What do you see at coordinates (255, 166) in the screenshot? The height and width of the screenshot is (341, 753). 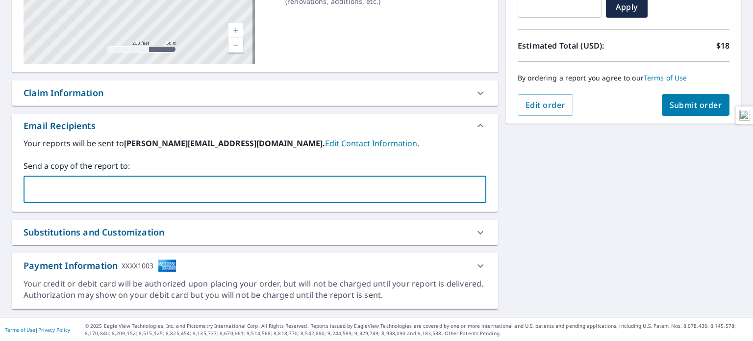 I see `label: Send a copy of the report to:` at bounding box center [255, 166].